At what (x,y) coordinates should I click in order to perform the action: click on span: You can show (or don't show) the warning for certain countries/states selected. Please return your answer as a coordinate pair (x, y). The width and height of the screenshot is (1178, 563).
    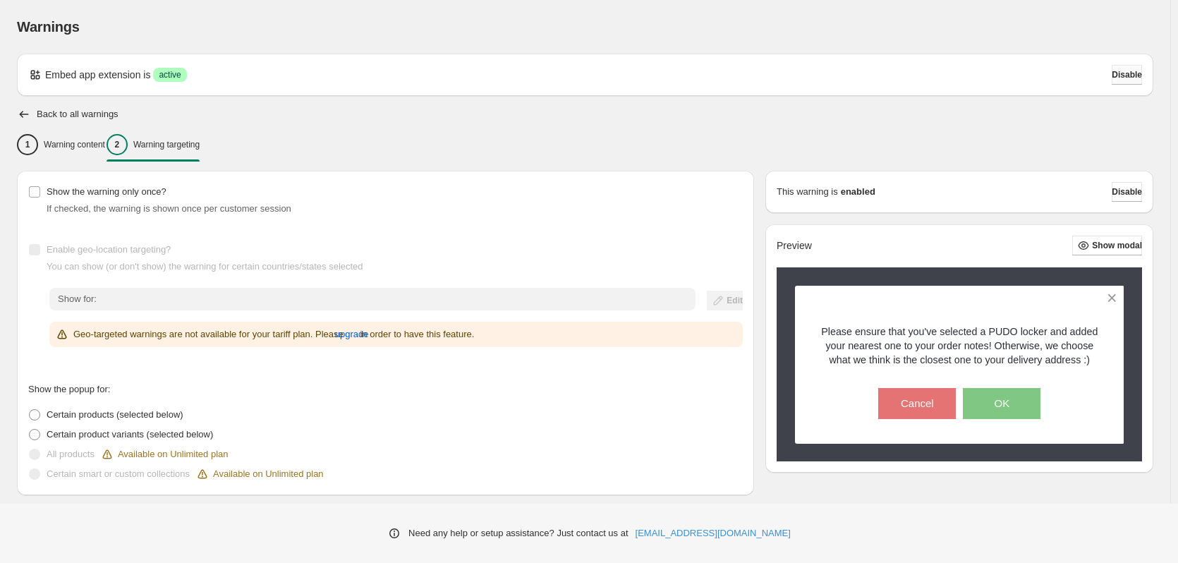
    Looking at the image, I should click on (205, 266).